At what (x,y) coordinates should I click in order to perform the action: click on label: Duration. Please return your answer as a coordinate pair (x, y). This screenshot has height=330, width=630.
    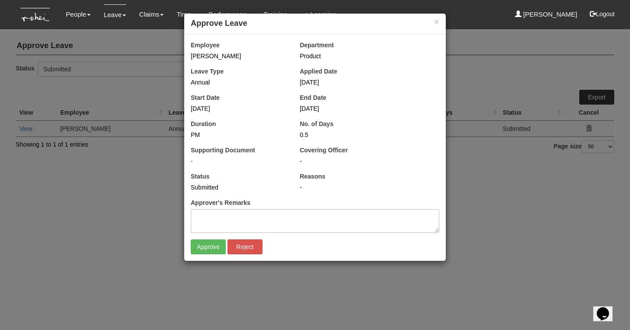
    Looking at the image, I should click on (203, 124).